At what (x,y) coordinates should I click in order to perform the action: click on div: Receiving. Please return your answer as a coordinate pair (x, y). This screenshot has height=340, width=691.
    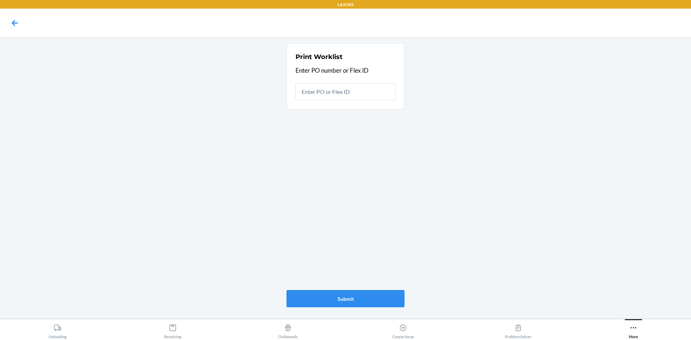
    Looking at the image, I should click on (173, 330).